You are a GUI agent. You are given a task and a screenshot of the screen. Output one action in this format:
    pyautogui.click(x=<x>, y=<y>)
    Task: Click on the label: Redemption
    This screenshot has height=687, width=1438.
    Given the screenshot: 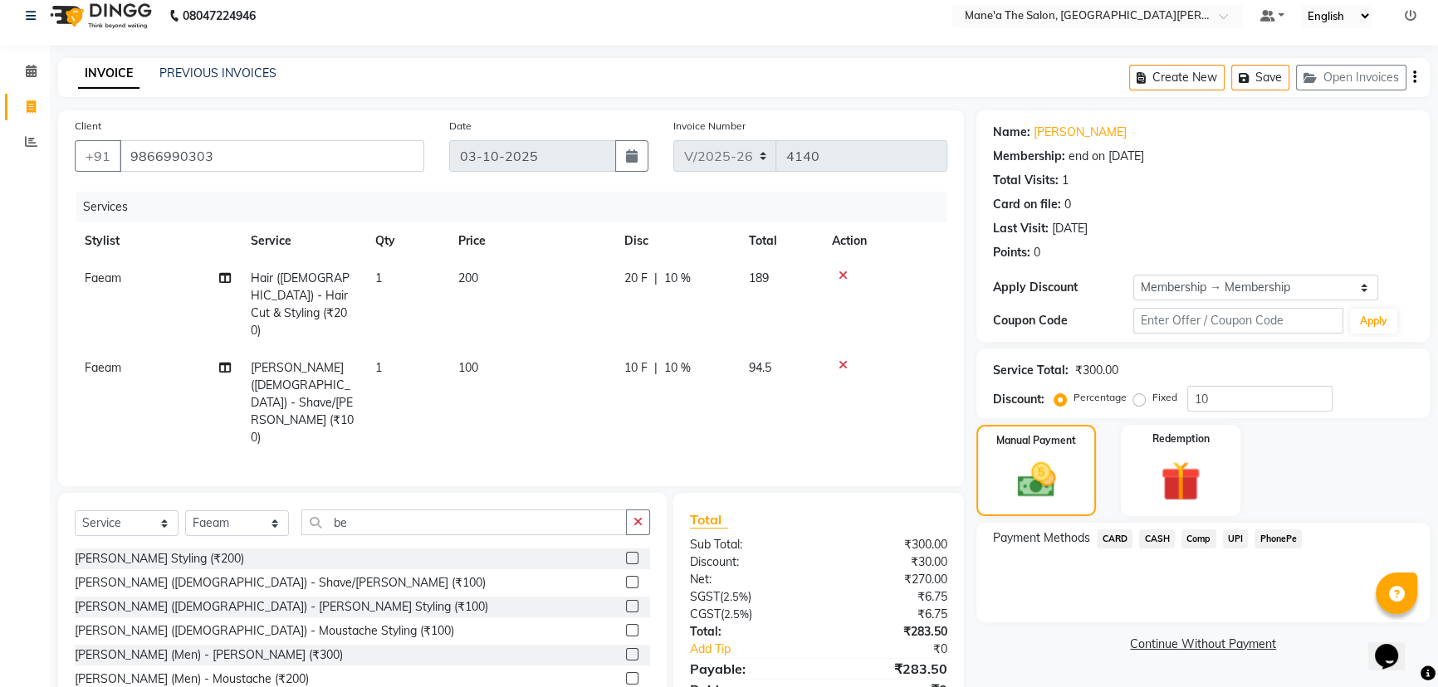 What is the action you would take?
    pyautogui.click(x=1180, y=439)
    